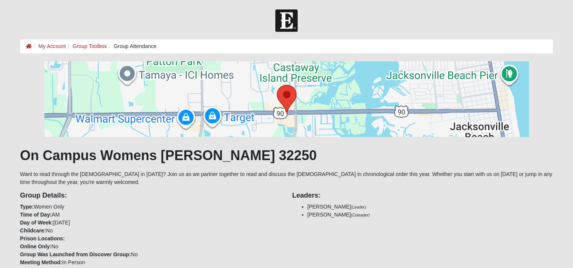 Image resolution: width=573 pixels, height=268 pixels. I want to click on small: (Leader), so click(359, 207).